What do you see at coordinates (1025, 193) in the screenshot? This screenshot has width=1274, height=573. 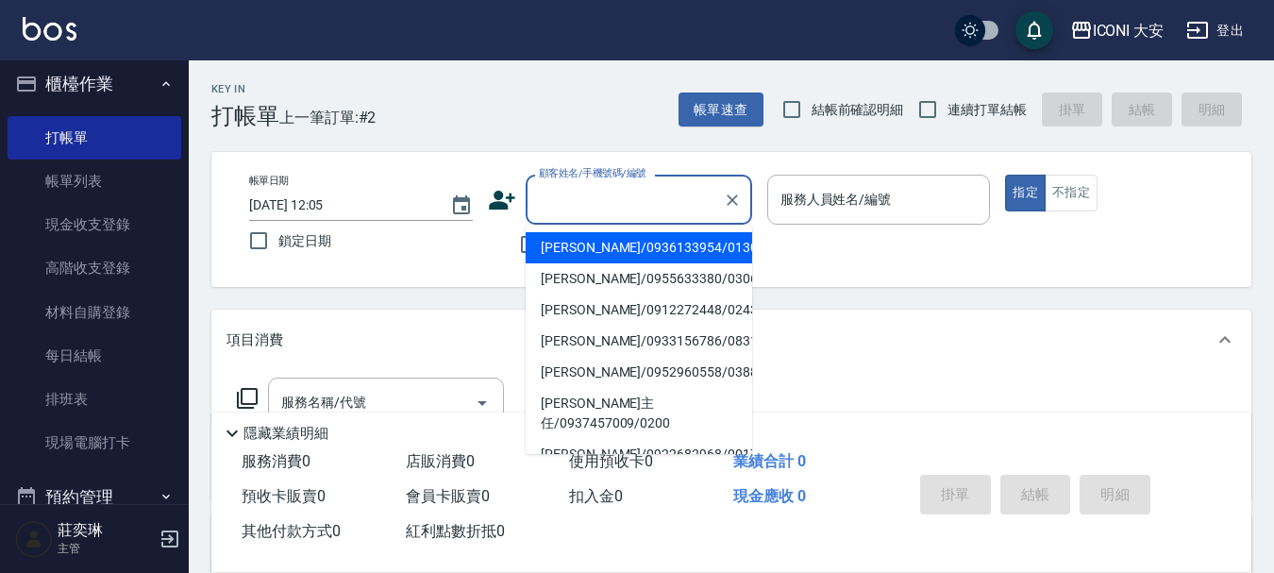 I see `button: 指定` at bounding box center [1025, 193].